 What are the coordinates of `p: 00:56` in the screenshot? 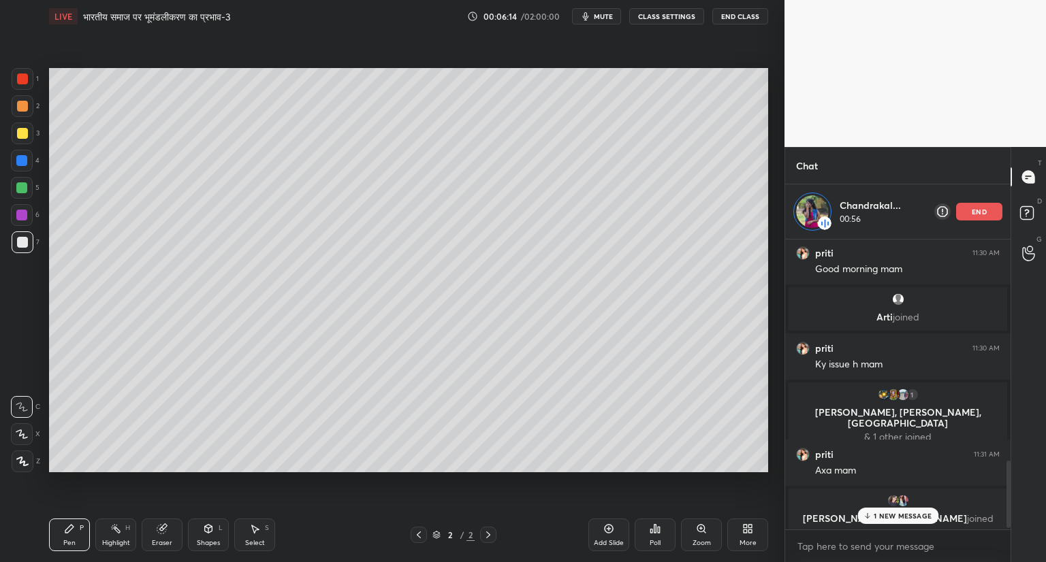 It's located at (870, 219).